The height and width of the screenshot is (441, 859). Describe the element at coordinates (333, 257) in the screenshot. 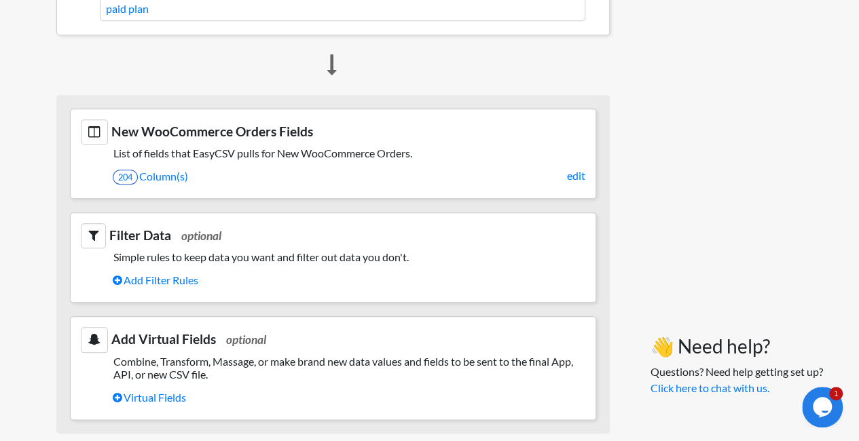

I see `h5: Simple rules to keep data you want and filter out data you don't.` at that location.